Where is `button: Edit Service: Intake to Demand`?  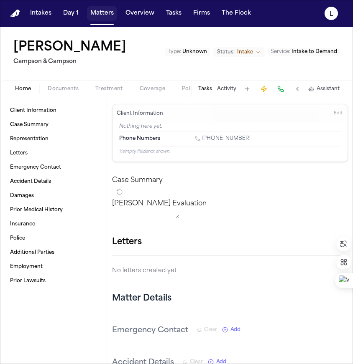 button: Edit Service: Intake to Demand is located at coordinates (303, 52).